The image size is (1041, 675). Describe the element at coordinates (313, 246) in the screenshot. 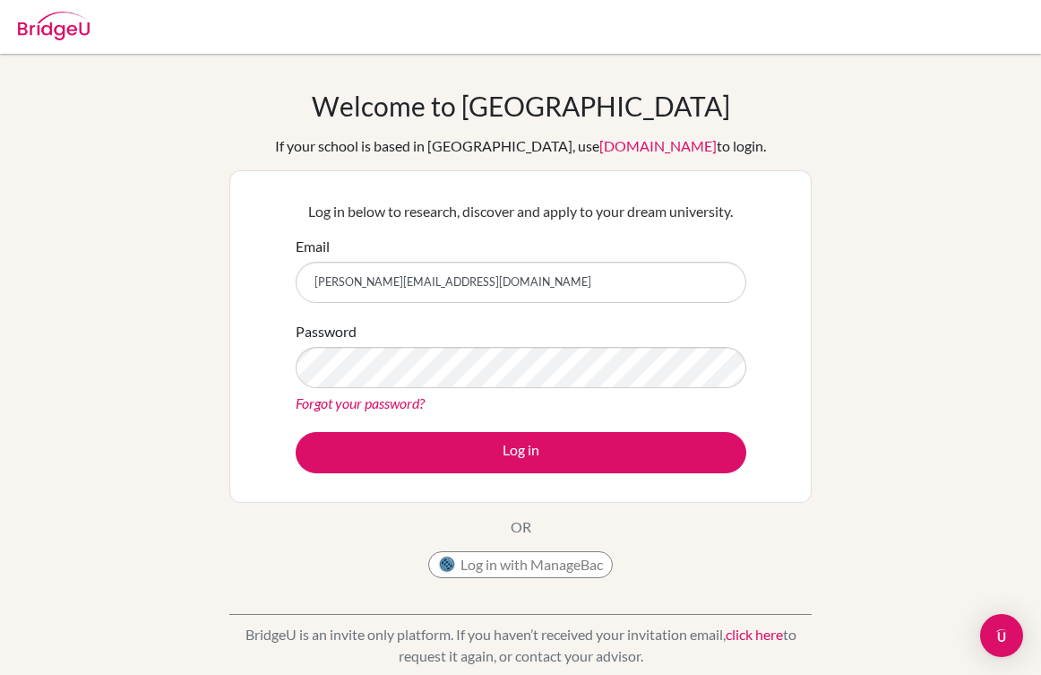

I see `label: Email` at that location.